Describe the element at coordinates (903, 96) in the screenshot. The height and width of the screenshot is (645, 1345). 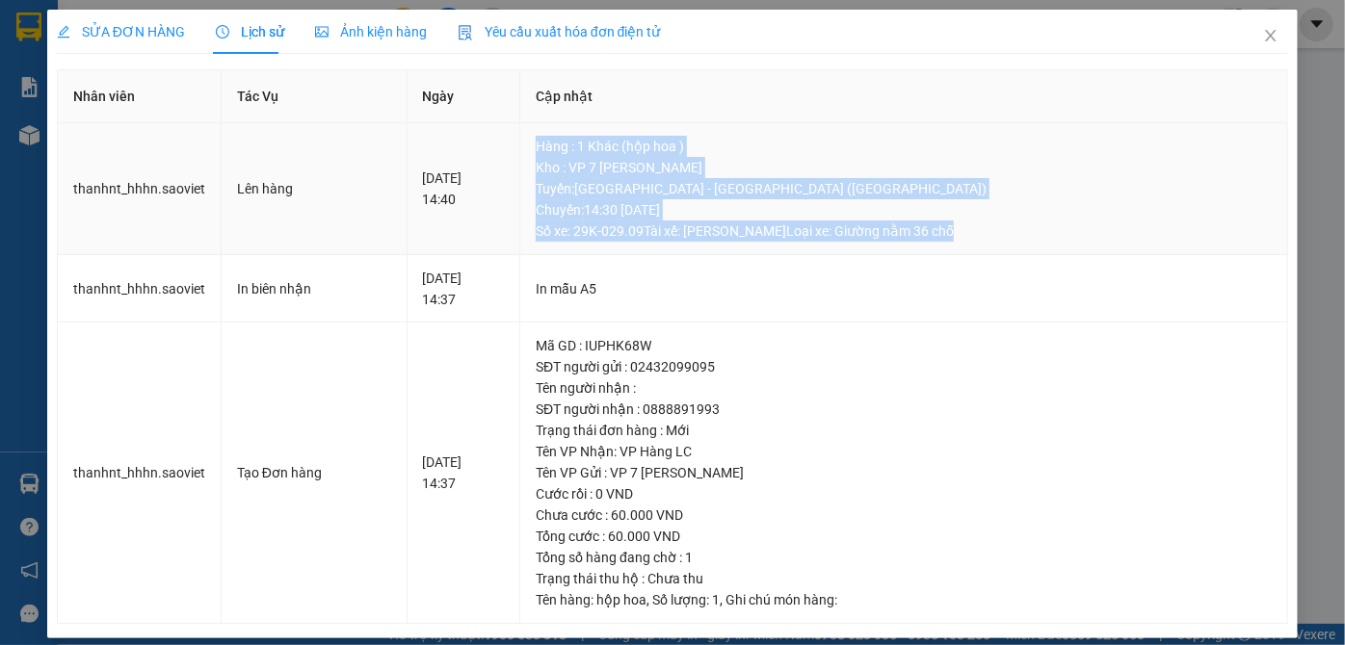
I see `th: Cập nhật` at that location.